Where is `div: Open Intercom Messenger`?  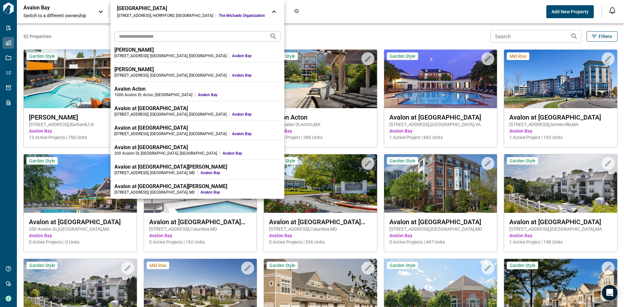 div: Open Intercom Messenger is located at coordinates (610, 293).